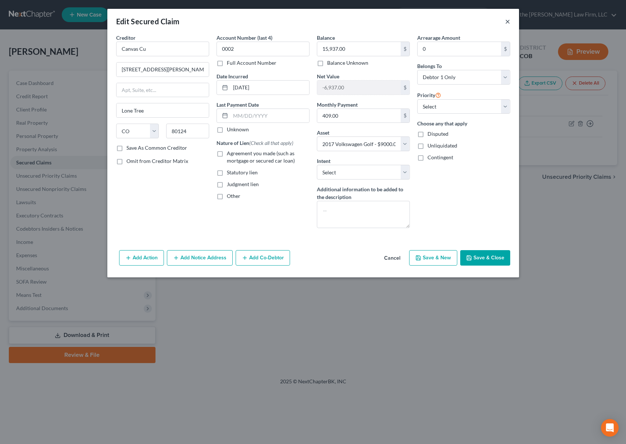 This screenshot has width=626, height=444. Describe the element at coordinates (464, 123) in the screenshot. I see `label: Choose any that apply` at that location.